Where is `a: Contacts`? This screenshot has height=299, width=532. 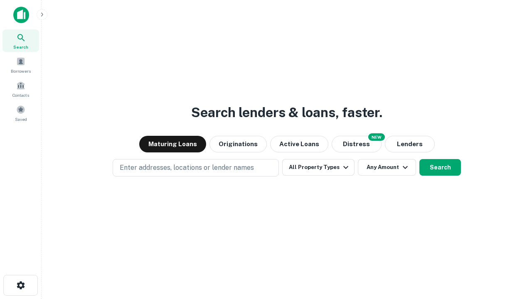
a: Contacts is located at coordinates (21, 89).